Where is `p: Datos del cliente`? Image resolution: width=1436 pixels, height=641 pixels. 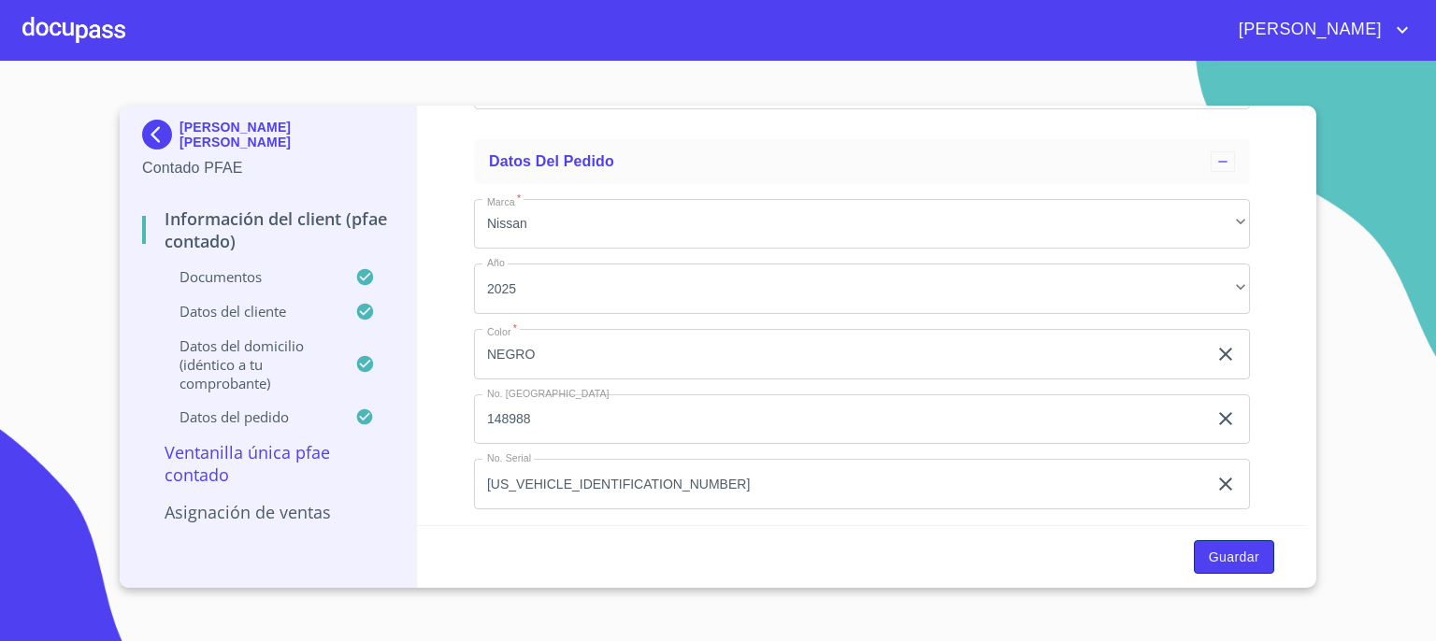
p: Datos del cliente is located at coordinates (249, 311).